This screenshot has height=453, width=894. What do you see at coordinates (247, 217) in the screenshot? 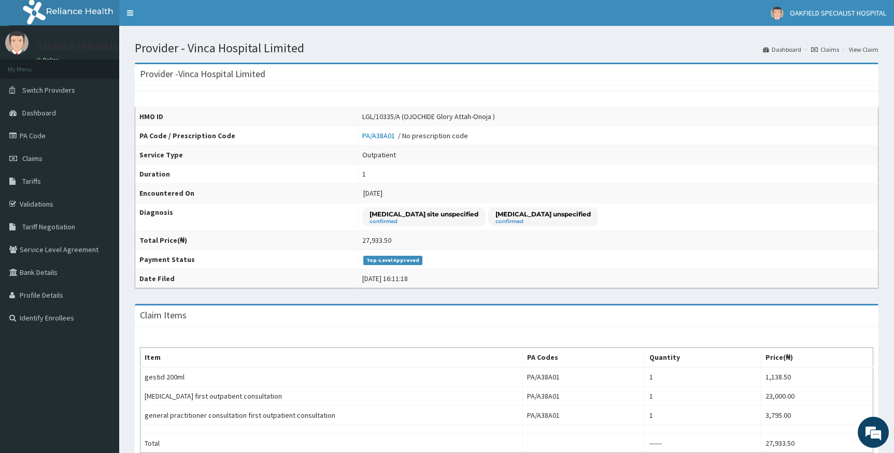
I see `th: Diagnosis` at bounding box center [247, 217].